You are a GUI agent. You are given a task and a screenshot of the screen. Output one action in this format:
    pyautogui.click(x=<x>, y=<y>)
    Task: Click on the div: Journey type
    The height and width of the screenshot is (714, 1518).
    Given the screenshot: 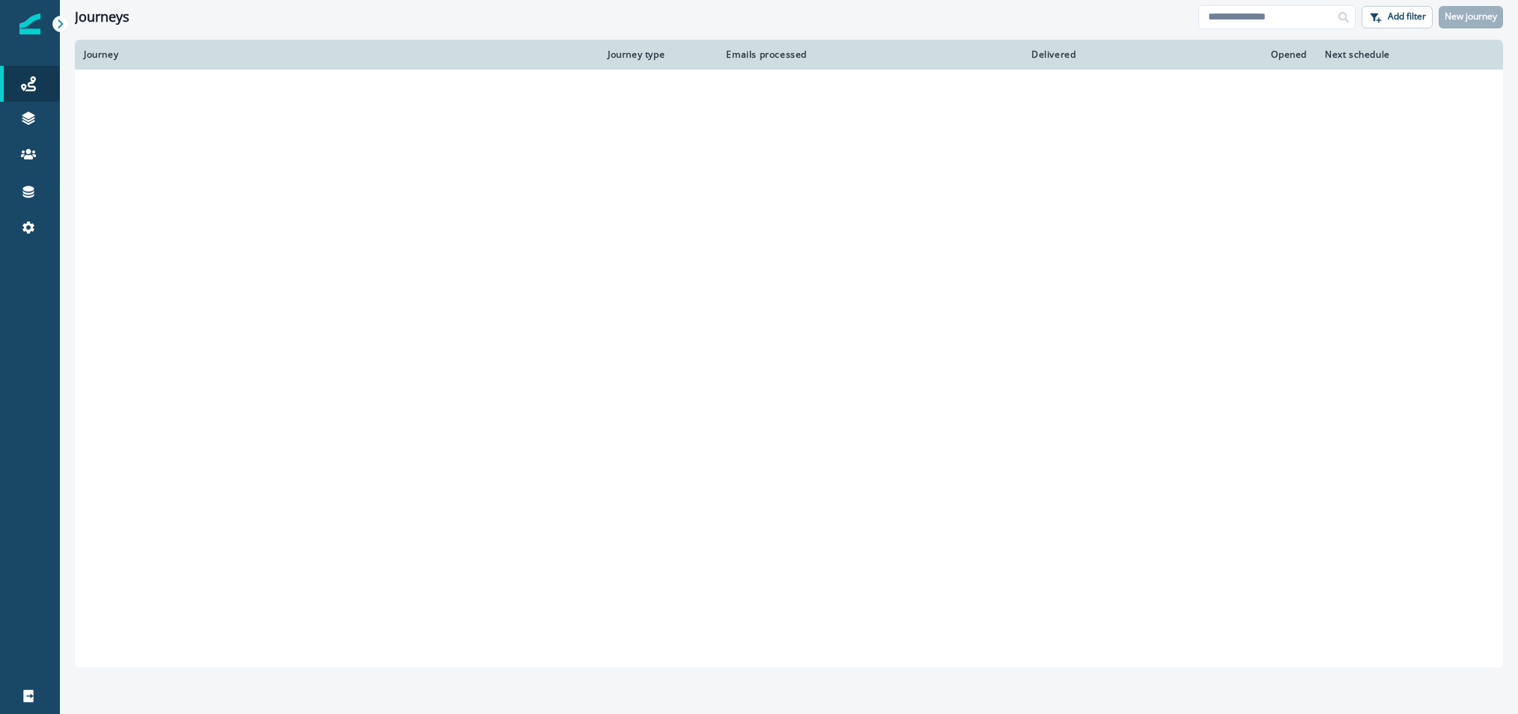 What is the action you would take?
    pyautogui.click(x=655, y=55)
    